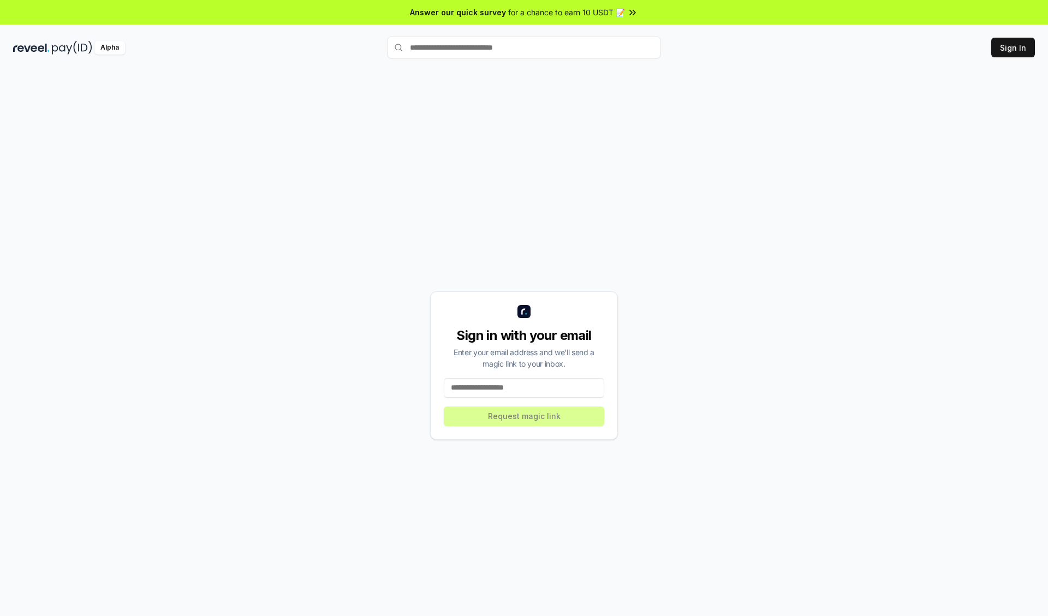  Describe the element at coordinates (458, 12) in the screenshot. I see `span: Answer our quick survey` at that location.